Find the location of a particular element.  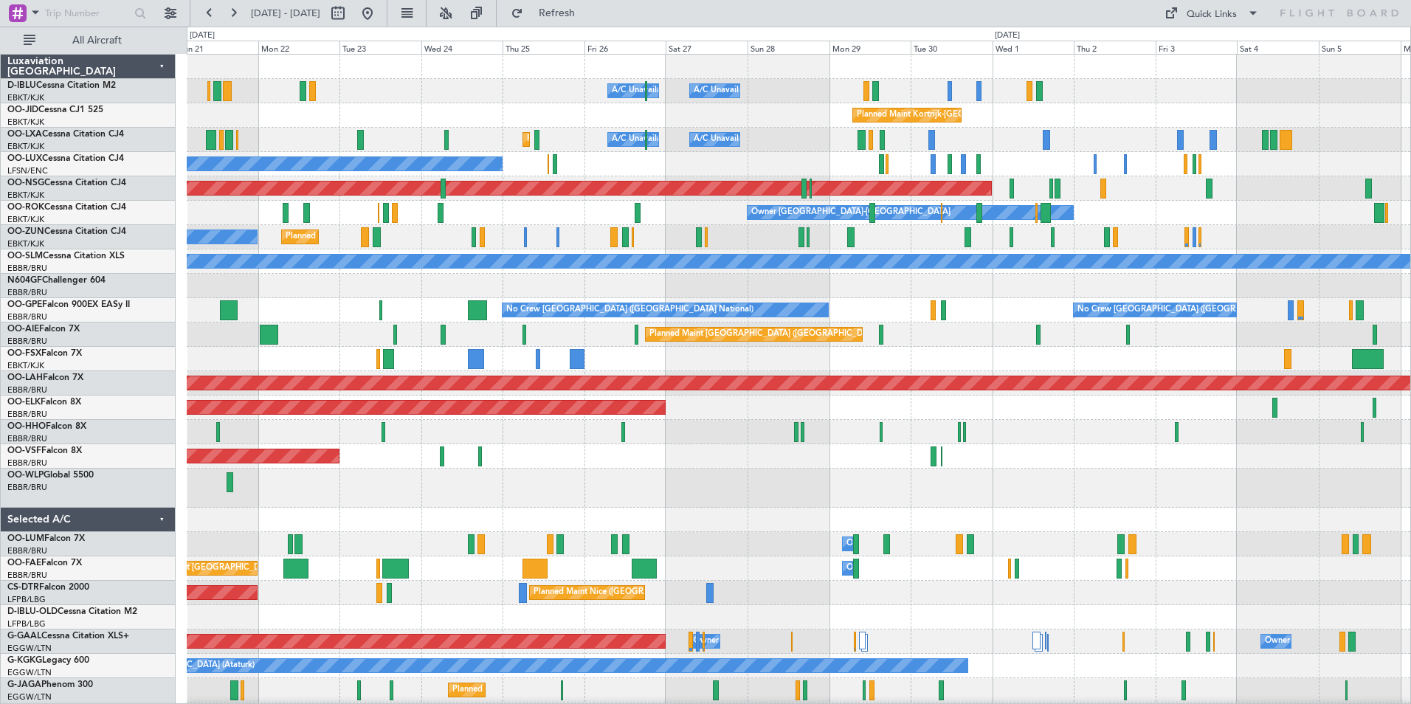

span: G-KGKG is located at coordinates (24, 661).